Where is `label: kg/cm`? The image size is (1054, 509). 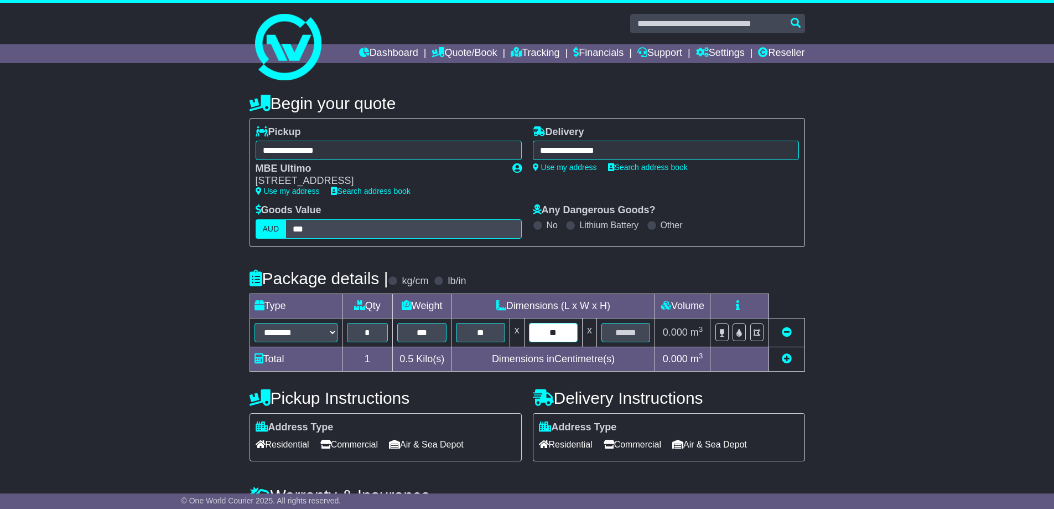 label: kg/cm is located at coordinates (415, 281).